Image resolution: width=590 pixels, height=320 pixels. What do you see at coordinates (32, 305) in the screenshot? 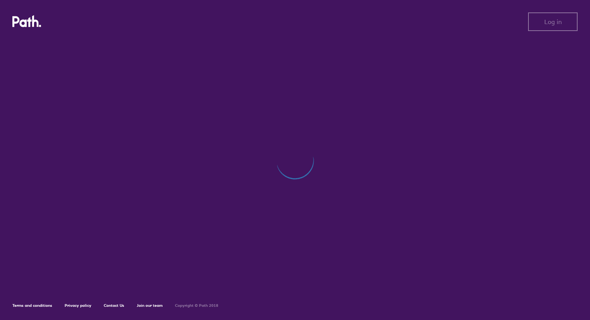
I see `a: Terms and conditions` at bounding box center [32, 305].